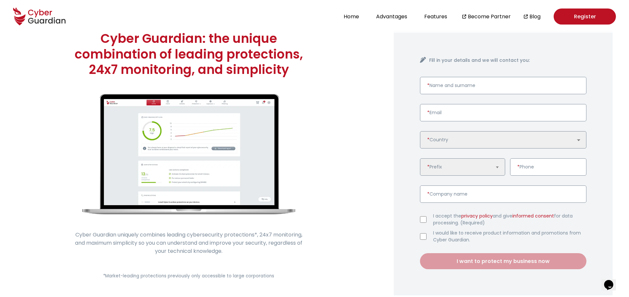 The height and width of the screenshot is (297, 629). What do you see at coordinates (507, 60) in the screenshot?
I see `h4: Fill in your details and we will contact you:` at bounding box center [507, 60].